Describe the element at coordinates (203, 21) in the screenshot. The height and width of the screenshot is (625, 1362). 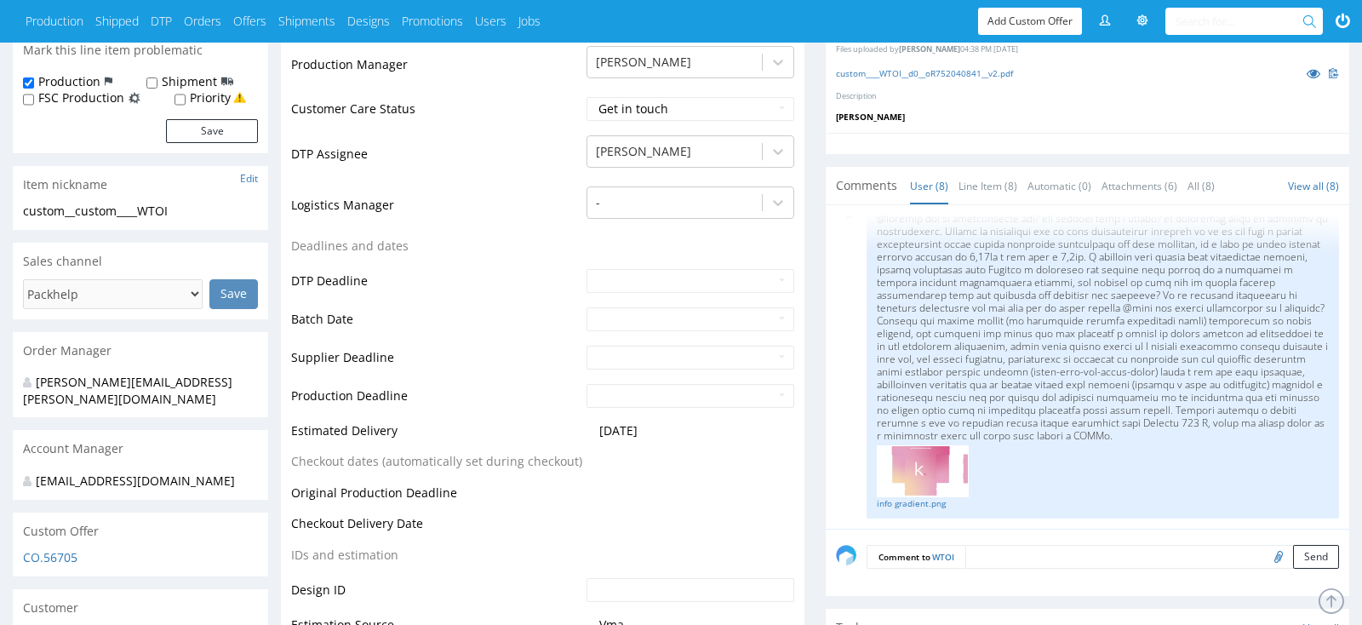
I see `a: Orders` at that location.